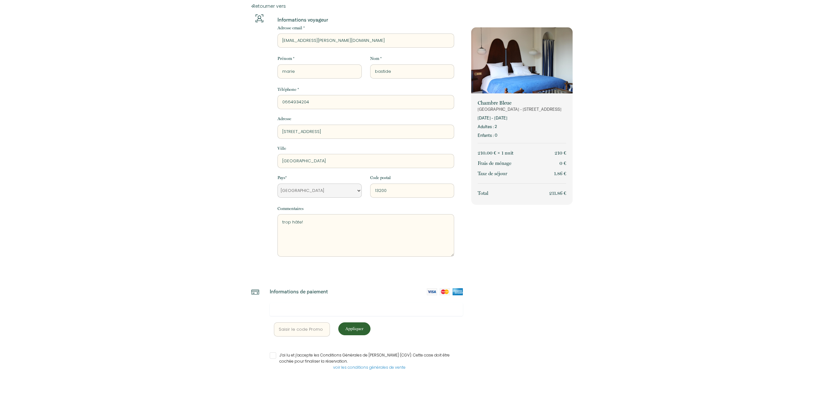 This screenshot has height=399, width=824. Describe the element at coordinates (560, 173) in the screenshot. I see `p: 1.86 €` at that location.